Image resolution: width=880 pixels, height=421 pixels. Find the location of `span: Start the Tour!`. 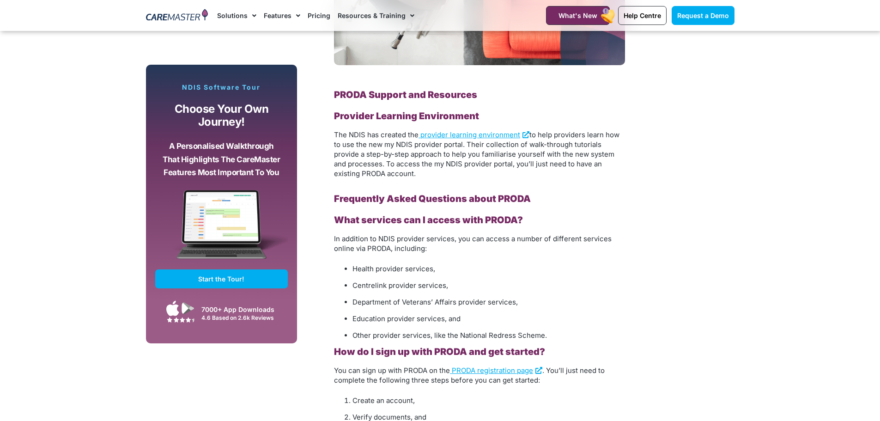

span: Start the Tour! is located at coordinates (221, 279).